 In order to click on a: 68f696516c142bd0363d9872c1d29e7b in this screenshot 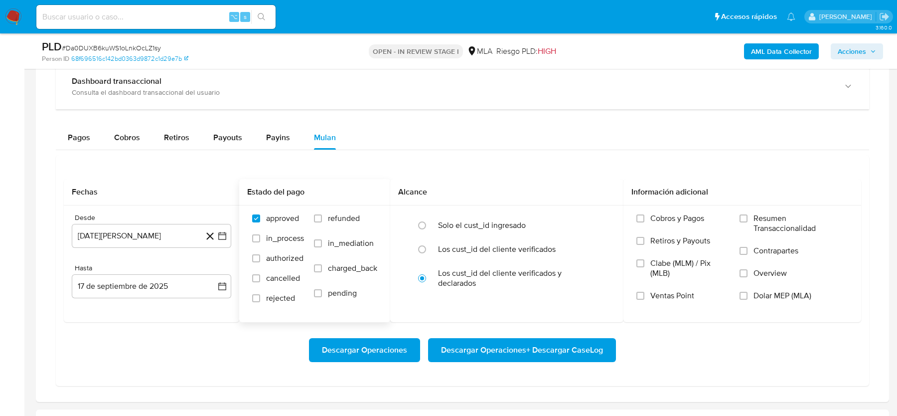, I will do `click(130, 59)`.